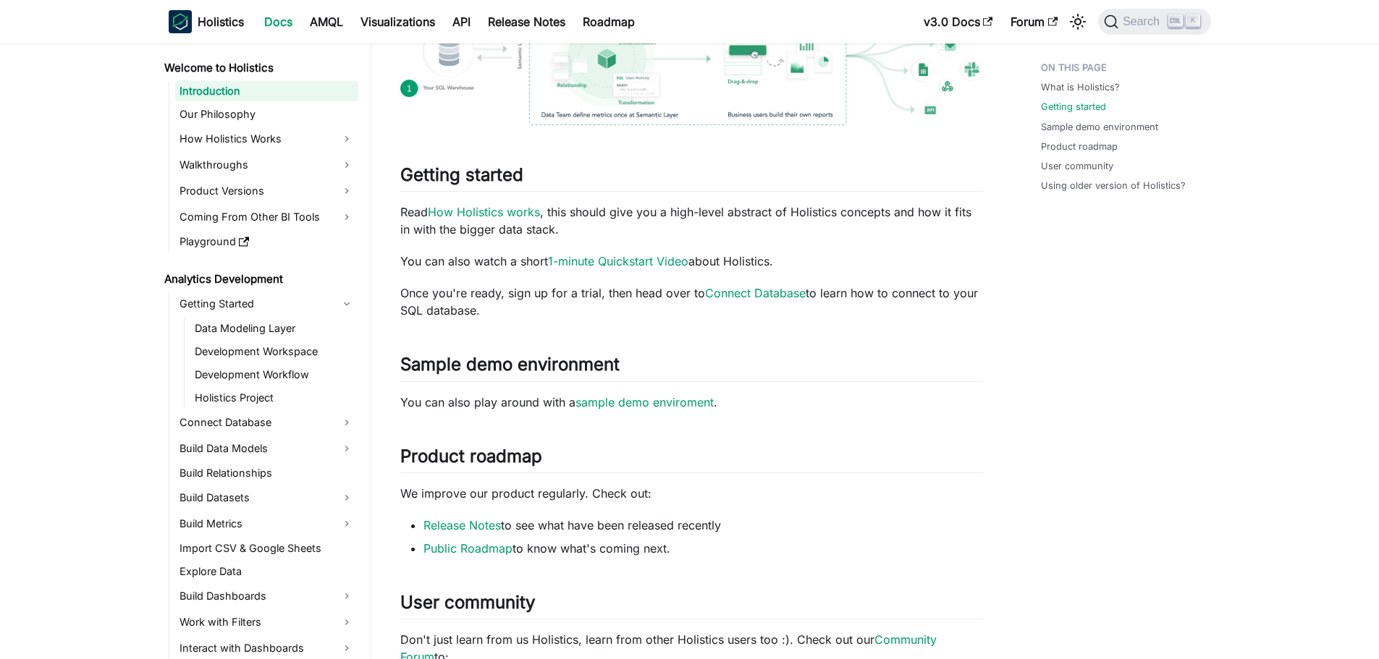  I want to click on a: Welcome to Holistics, so click(259, 68).